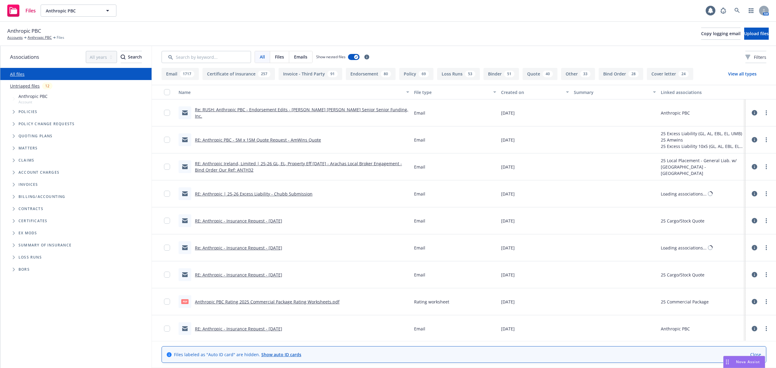 The image size is (776, 368). Describe the element at coordinates (254, 194) in the screenshot. I see `a: RE: Anthropic | 25-26 Excess Liability - Chubb Submission` at that location.